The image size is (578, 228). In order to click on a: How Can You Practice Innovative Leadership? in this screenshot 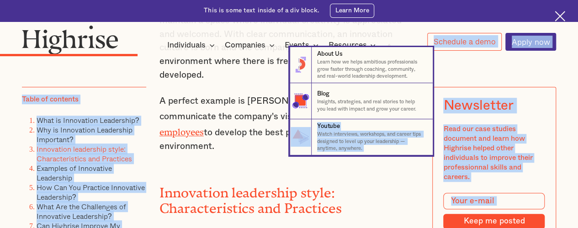, I will do `click(90, 192)`.